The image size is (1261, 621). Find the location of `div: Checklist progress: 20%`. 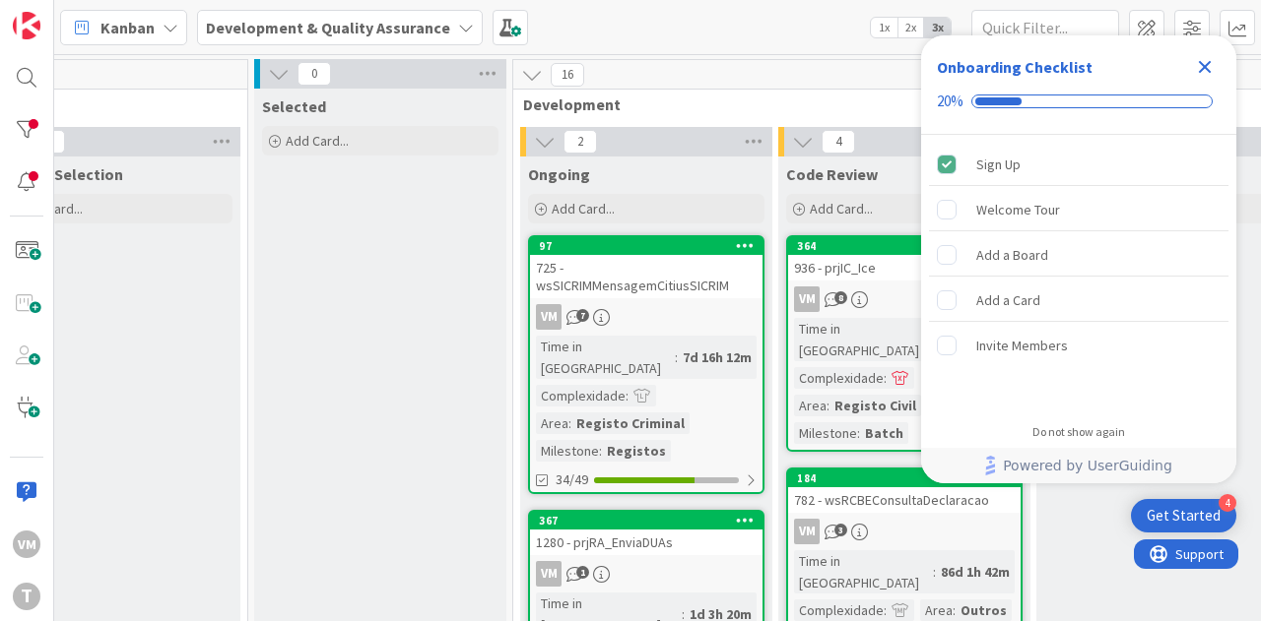

div: Checklist progress: 20% is located at coordinates (1078, 101).